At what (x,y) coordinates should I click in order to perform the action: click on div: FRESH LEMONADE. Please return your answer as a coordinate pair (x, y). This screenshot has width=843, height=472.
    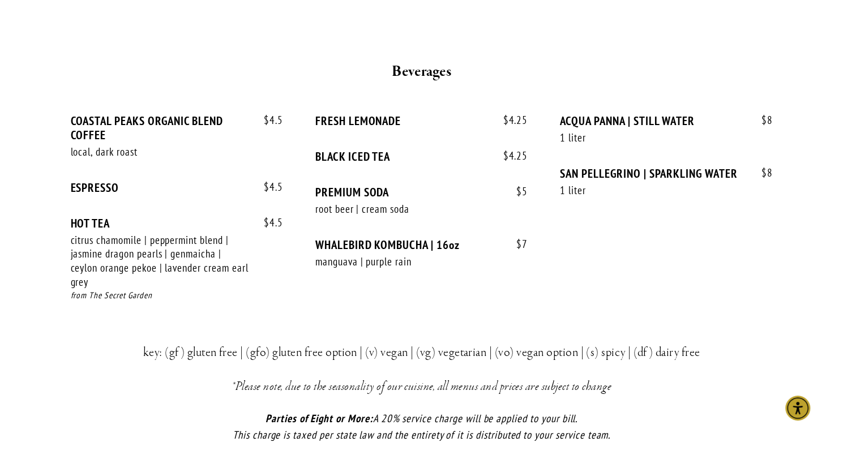
    Looking at the image, I should click on (421, 121).